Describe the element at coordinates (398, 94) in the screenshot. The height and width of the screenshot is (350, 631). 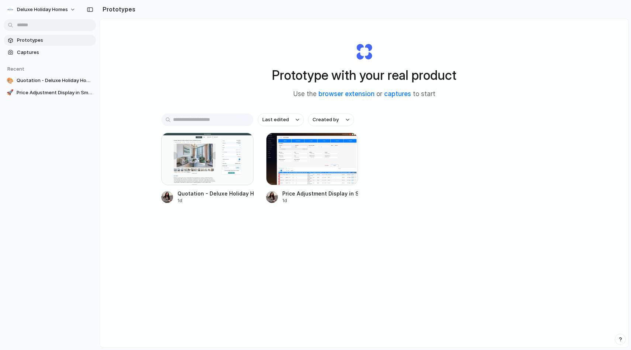
I see `a: captures` at that location.